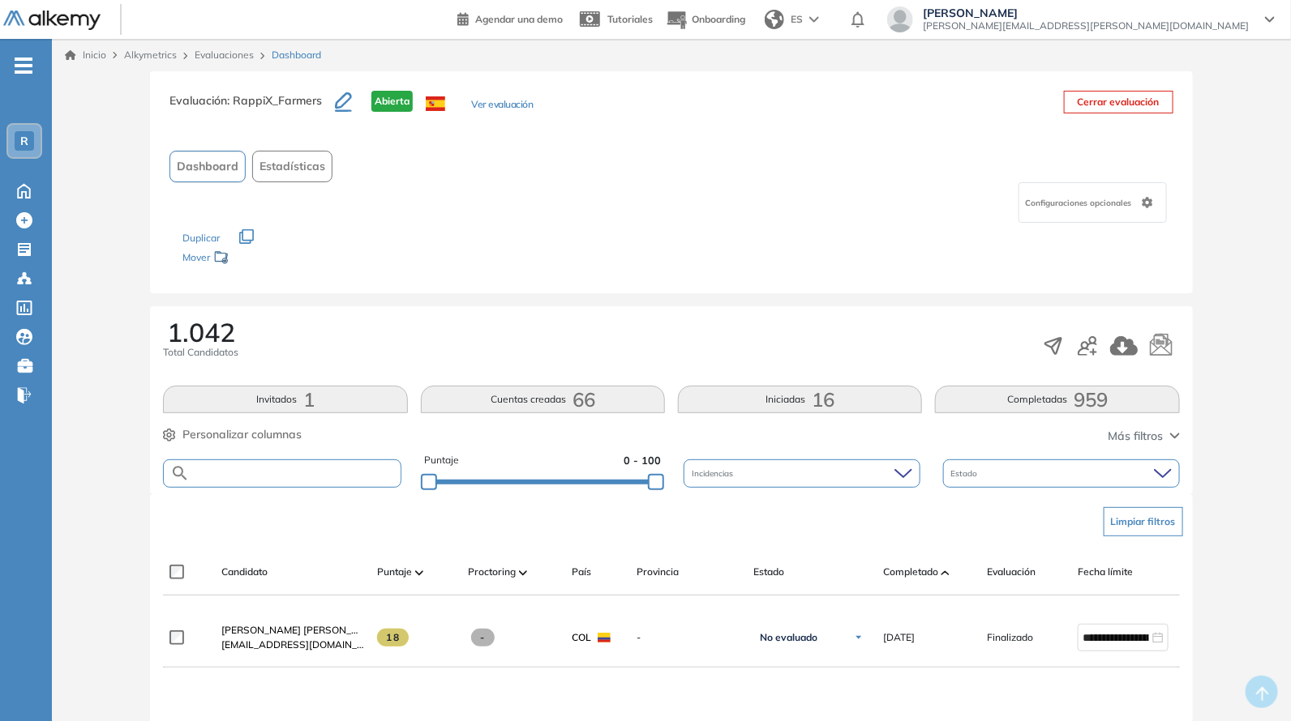  Describe the element at coordinates (1136, 436) in the screenshot. I see `span: Más filtros` at that location.